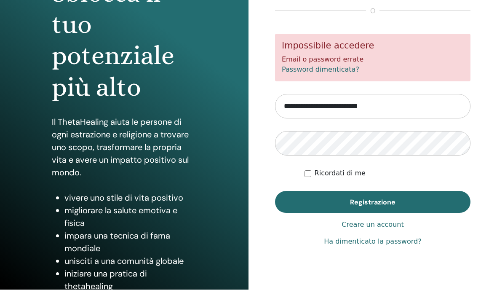  What do you see at coordinates (373, 202) in the screenshot?
I see `font: Registrazione` at bounding box center [373, 202].